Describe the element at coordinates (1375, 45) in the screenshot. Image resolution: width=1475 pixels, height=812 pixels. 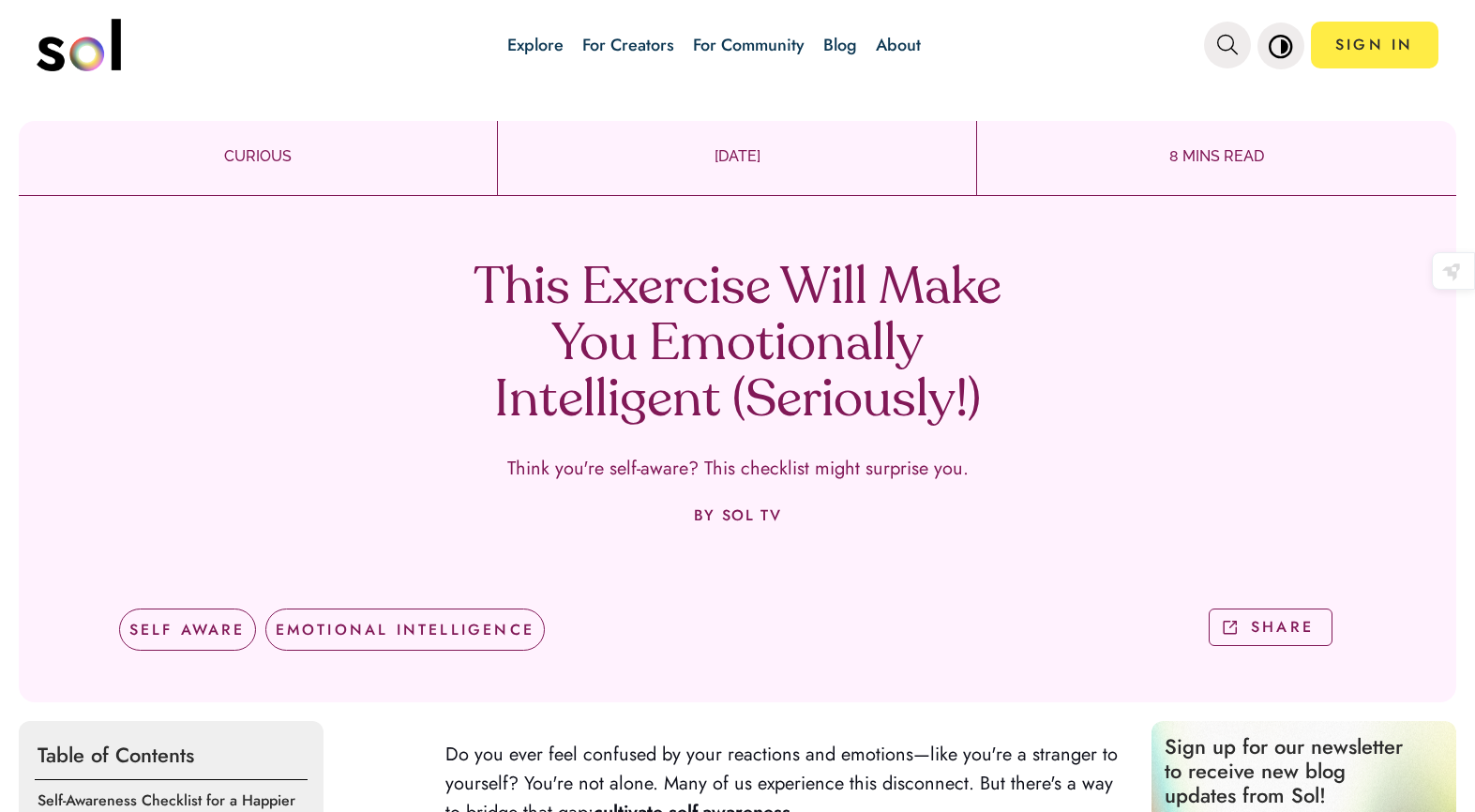
I see `a: SIGN IN` at that location.